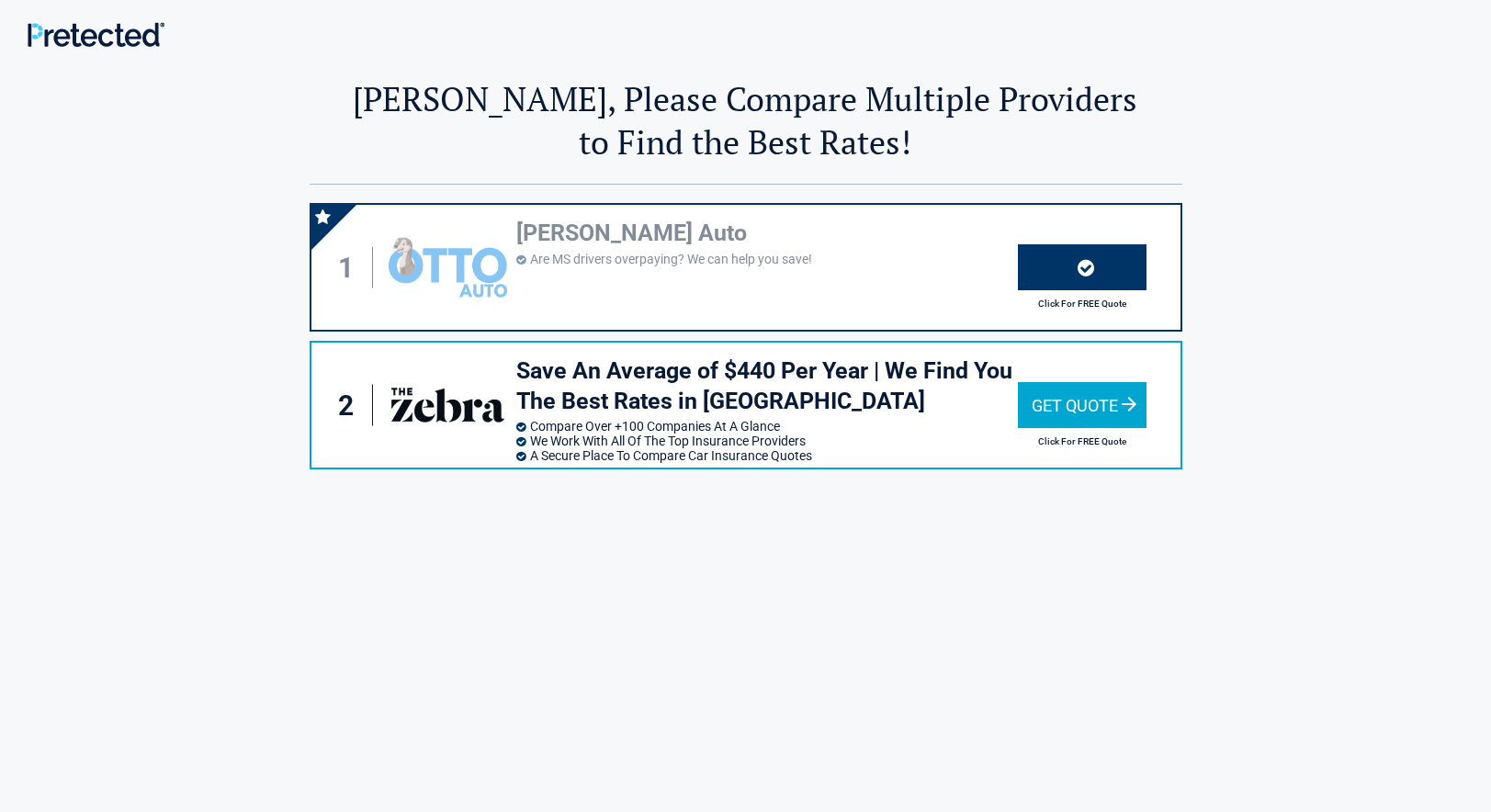 Image resolution: width=1491 pixels, height=812 pixels. What do you see at coordinates (96, 34) in the screenshot?
I see `img: Main Logo` at bounding box center [96, 34].